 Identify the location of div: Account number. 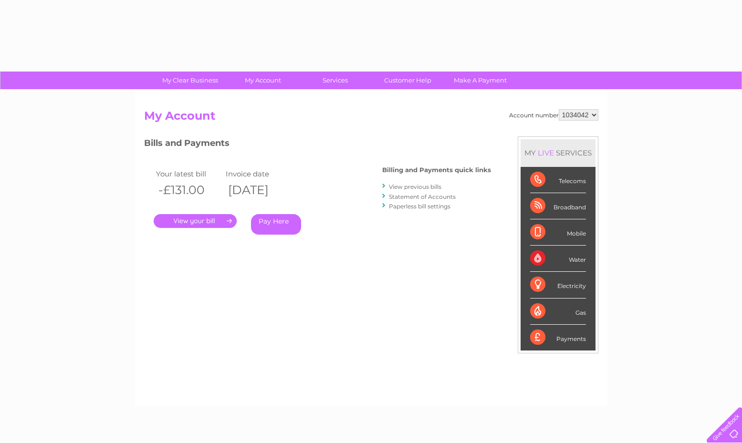
(554, 115).